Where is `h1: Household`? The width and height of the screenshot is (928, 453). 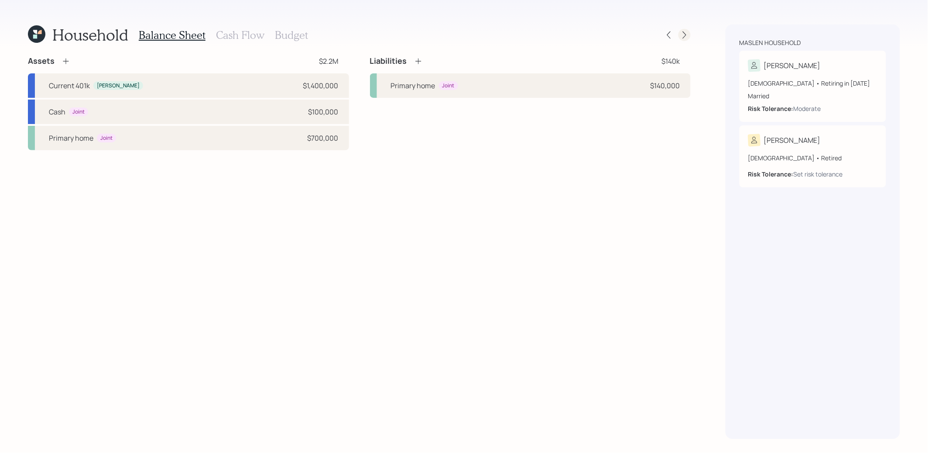 h1: Household is located at coordinates (90, 34).